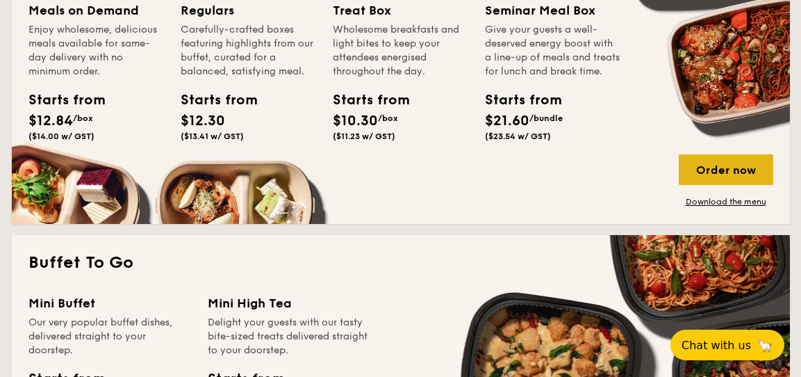 This screenshot has height=377, width=801. Describe the element at coordinates (717, 345) in the screenshot. I see `span: Chat with us` at that location.